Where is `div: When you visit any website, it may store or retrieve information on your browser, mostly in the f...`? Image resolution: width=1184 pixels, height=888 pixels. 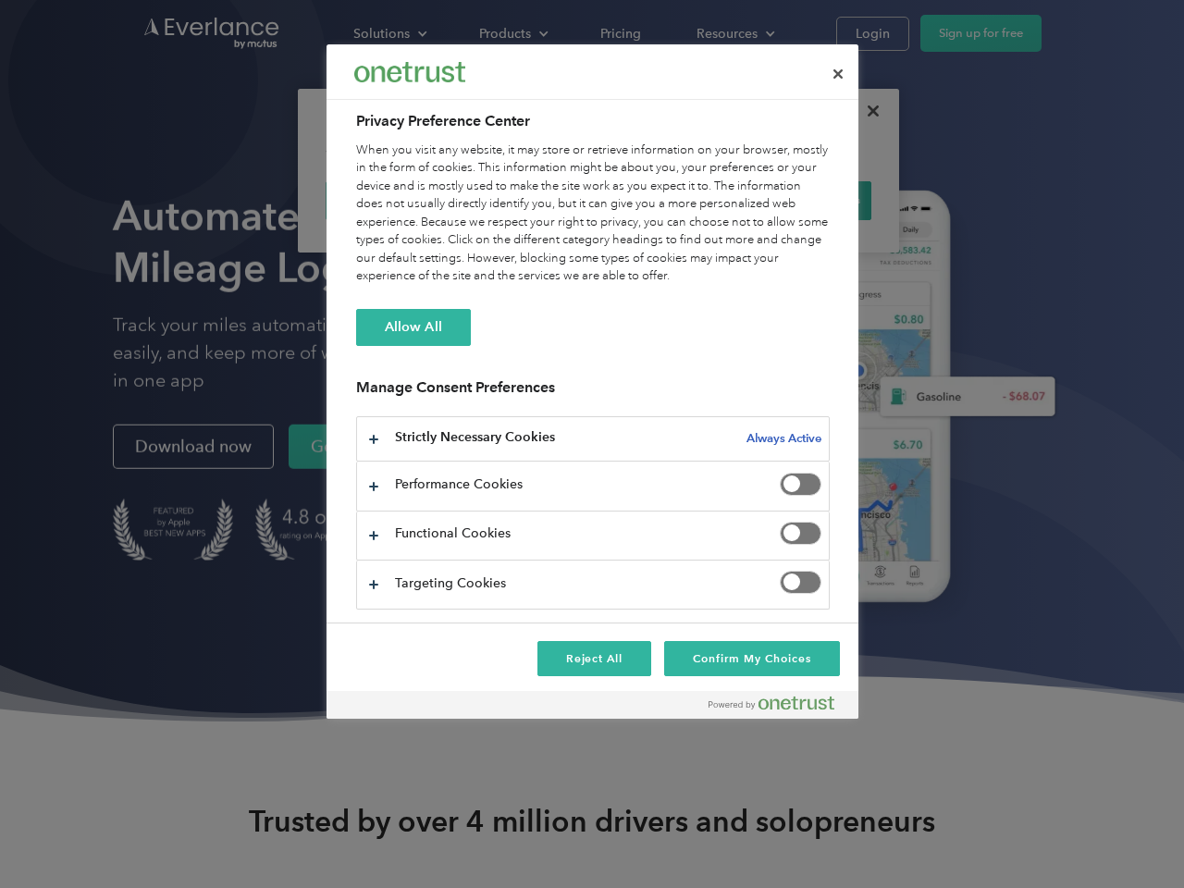
div: When you visit any website, it may store or retrieve information on your browser, mostly in the f... is located at coordinates (593, 214).